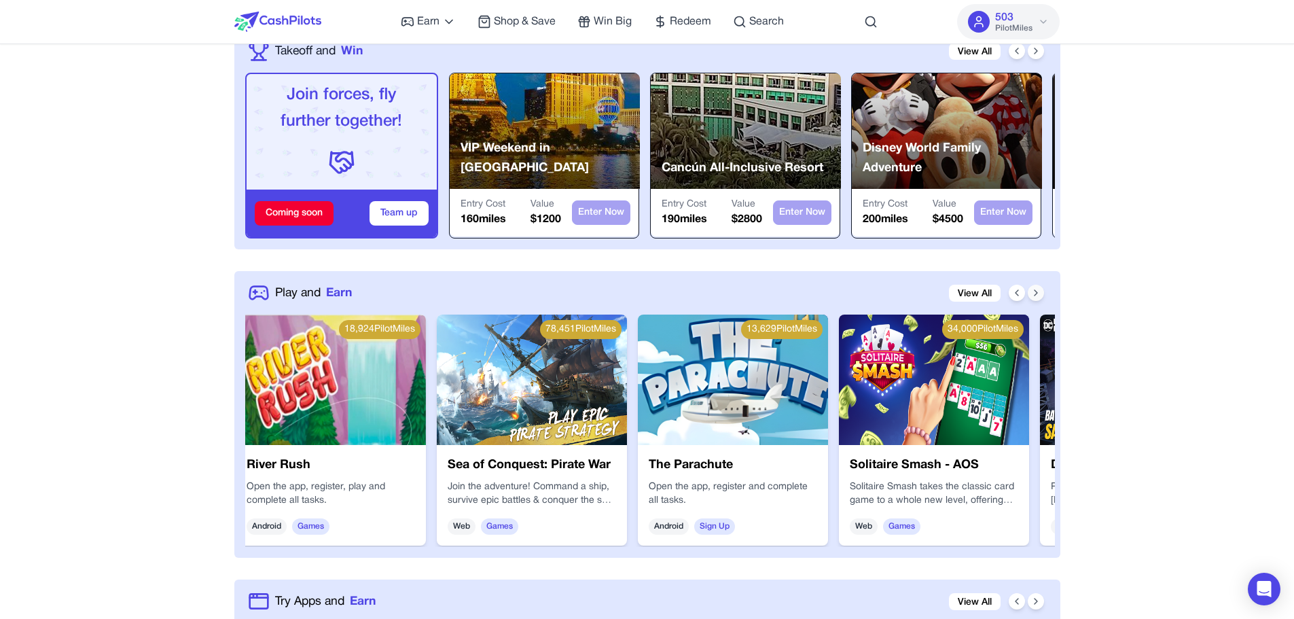 This screenshot has width=1294, height=619. What do you see at coordinates (516, 22) in the screenshot?
I see `a: Shop & Save` at bounding box center [516, 22].